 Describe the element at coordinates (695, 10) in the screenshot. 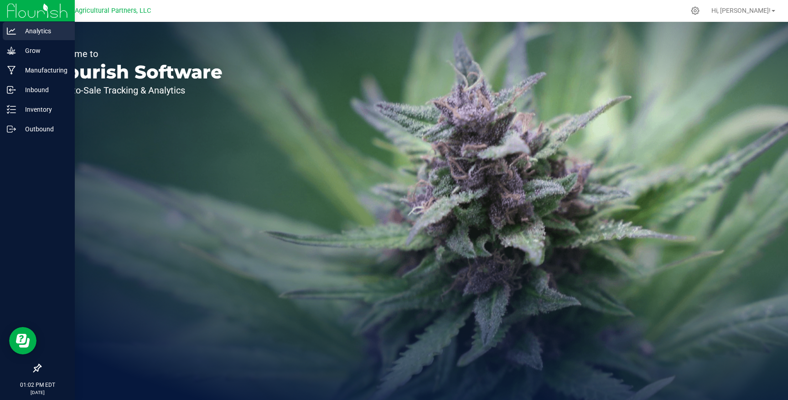

I see `div: Manage settings` at that location.